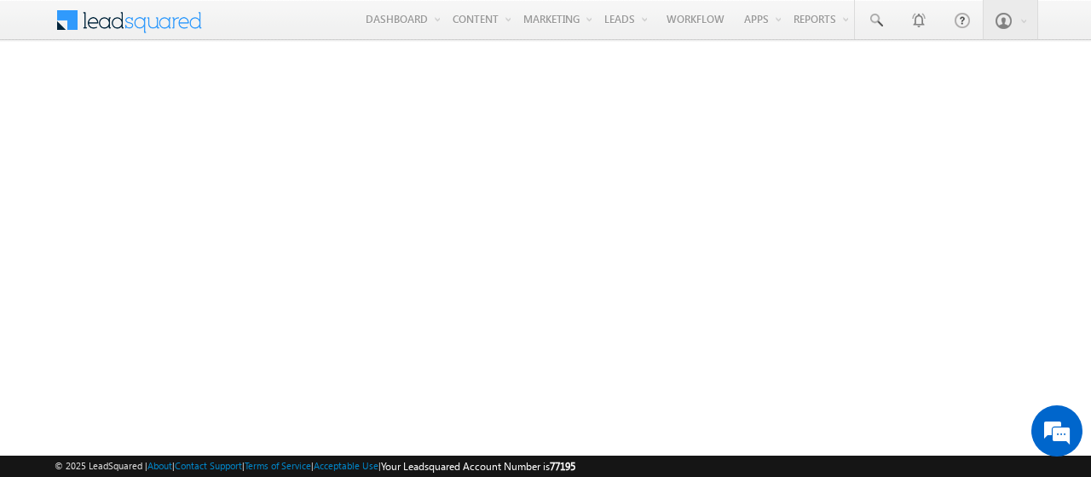 The width and height of the screenshot is (1091, 477). Describe the element at coordinates (278, 465) in the screenshot. I see `a: Terms of Service` at that location.